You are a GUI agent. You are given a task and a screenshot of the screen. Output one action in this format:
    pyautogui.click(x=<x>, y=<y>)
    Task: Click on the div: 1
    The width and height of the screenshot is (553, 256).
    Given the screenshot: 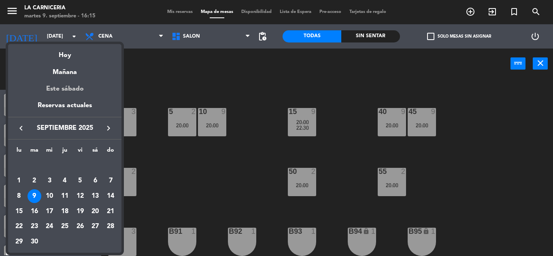 What is the action you would take?
    pyautogui.click(x=19, y=181)
    